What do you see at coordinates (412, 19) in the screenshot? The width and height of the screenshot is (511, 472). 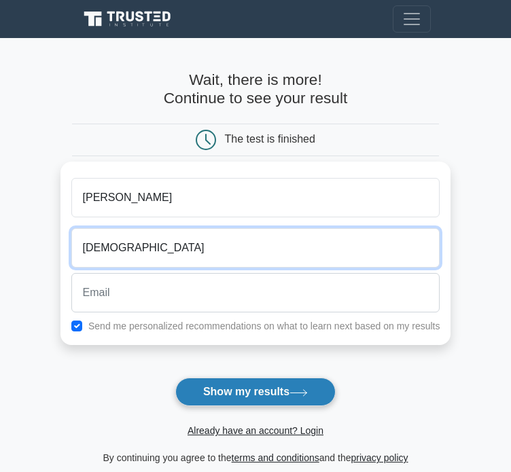 I see `button: Toggle navigation` at bounding box center [412, 19].